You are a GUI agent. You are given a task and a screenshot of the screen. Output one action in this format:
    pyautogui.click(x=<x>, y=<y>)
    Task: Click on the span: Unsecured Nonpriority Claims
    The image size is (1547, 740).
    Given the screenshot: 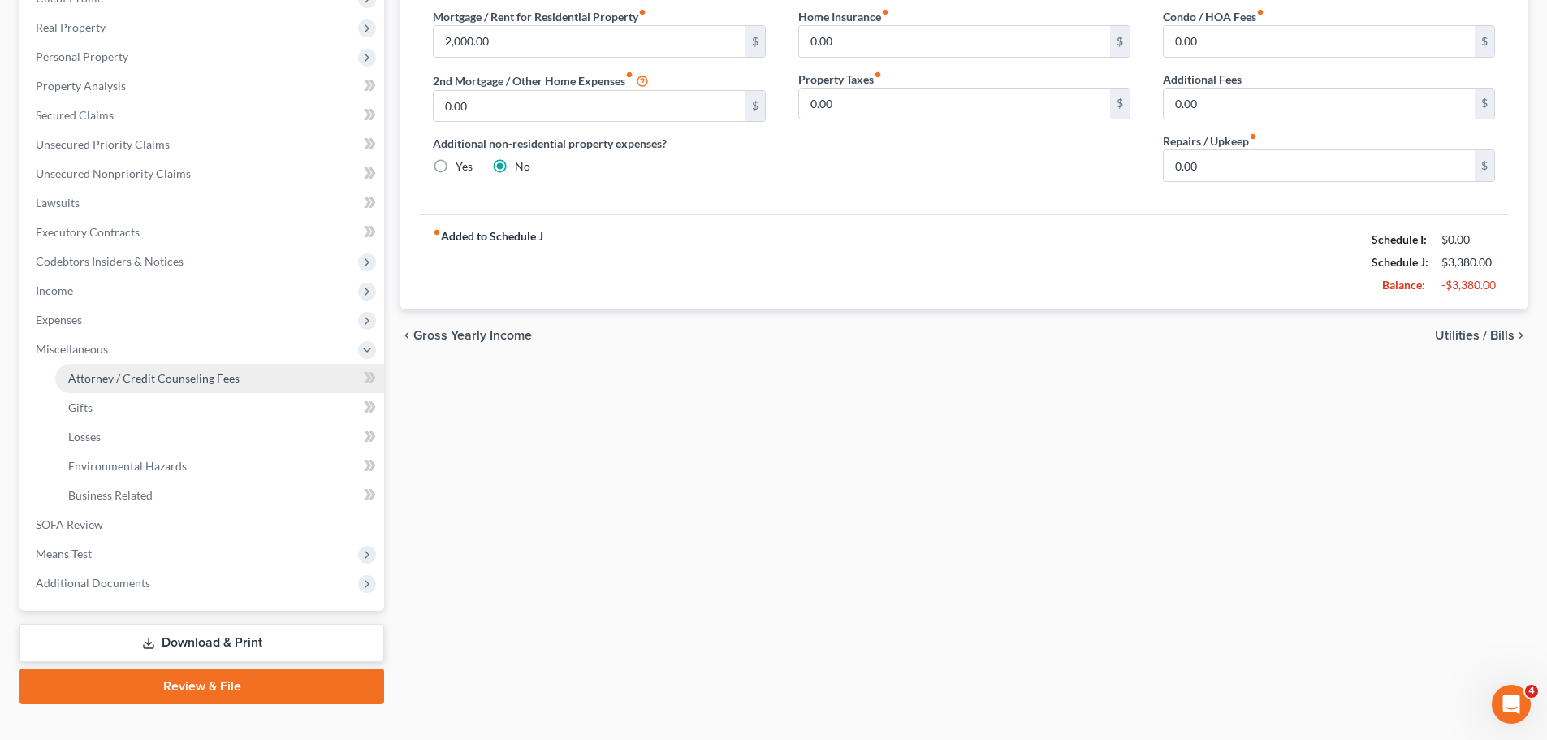 What is the action you would take?
    pyautogui.click(x=113, y=173)
    